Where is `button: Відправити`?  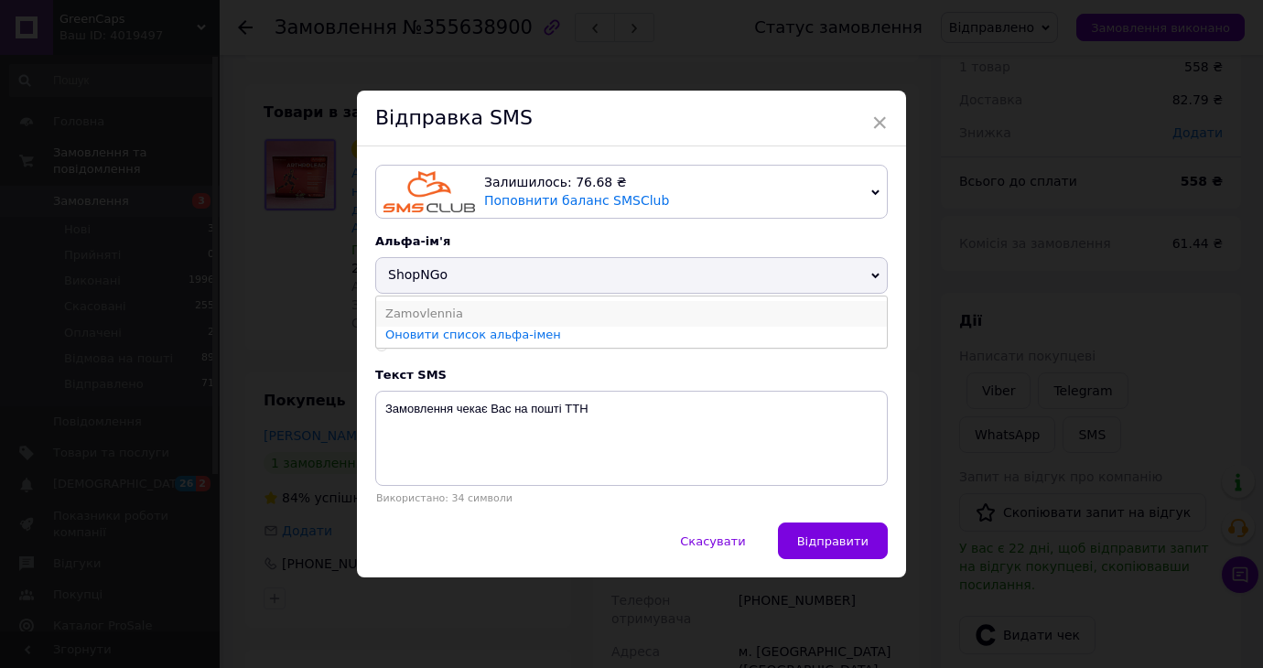 button: Відправити is located at coordinates (833, 541).